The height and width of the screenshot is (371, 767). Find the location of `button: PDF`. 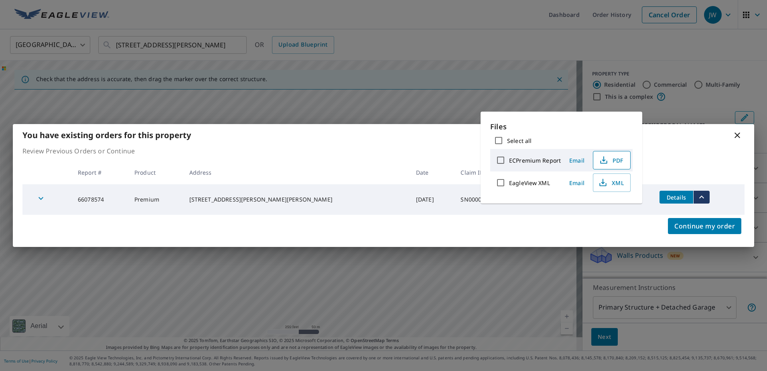

button: PDF is located at coordinates (612, 160).